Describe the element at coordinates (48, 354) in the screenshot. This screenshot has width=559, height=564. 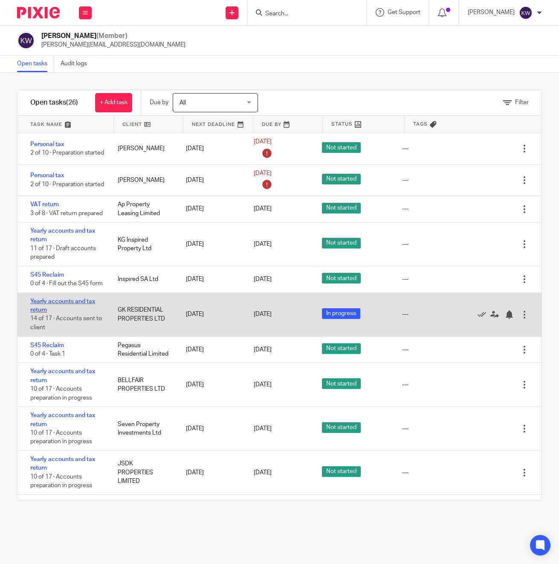
I see `span: 0 of 4 · Task 1` at that location.